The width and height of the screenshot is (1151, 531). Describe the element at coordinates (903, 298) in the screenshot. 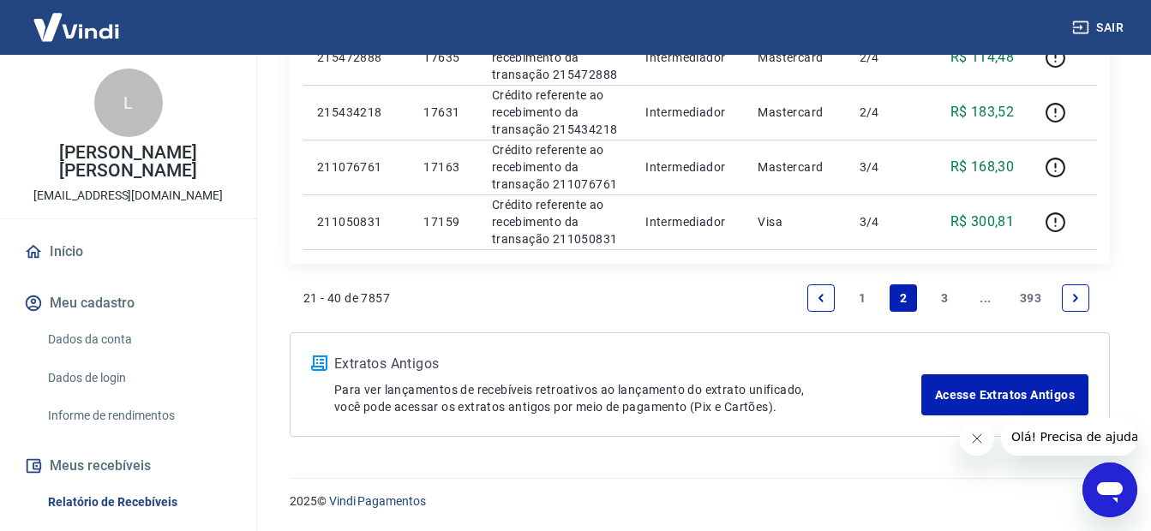

I see `a: Page 2 is your current page` at that location.